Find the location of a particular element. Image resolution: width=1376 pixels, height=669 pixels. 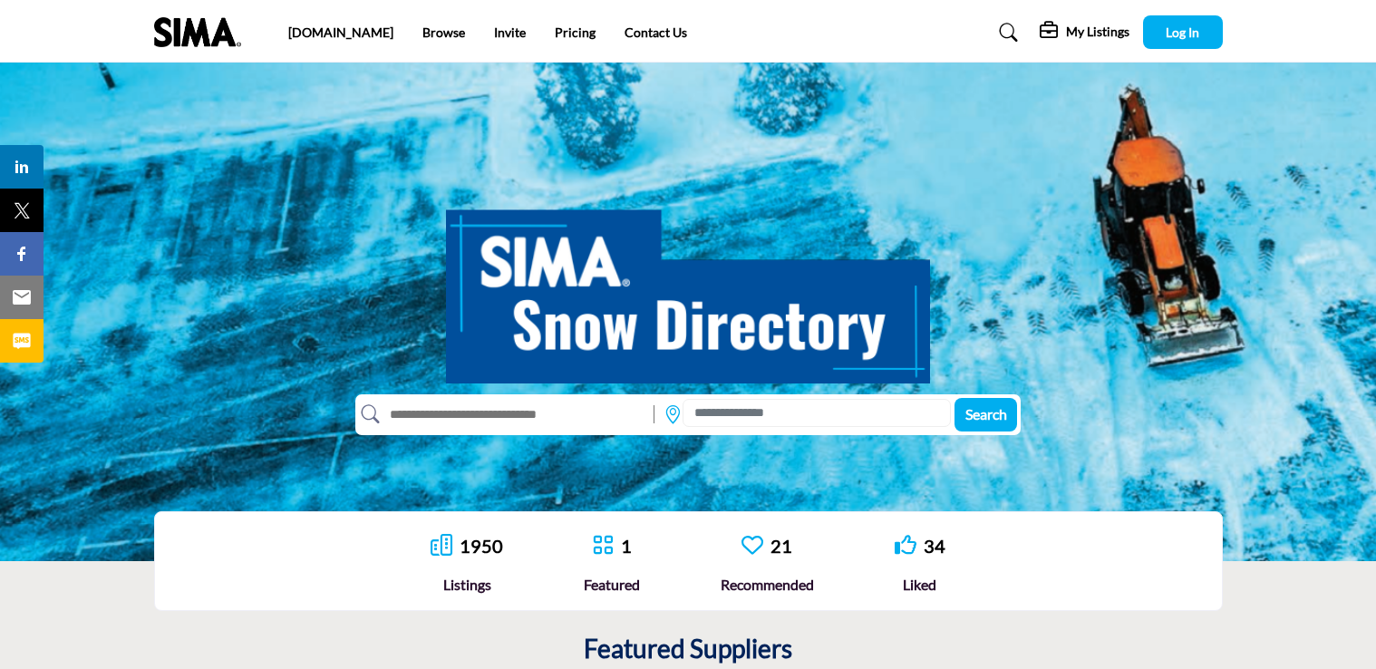

img: Site Logo is located at coordinates (202, 32).